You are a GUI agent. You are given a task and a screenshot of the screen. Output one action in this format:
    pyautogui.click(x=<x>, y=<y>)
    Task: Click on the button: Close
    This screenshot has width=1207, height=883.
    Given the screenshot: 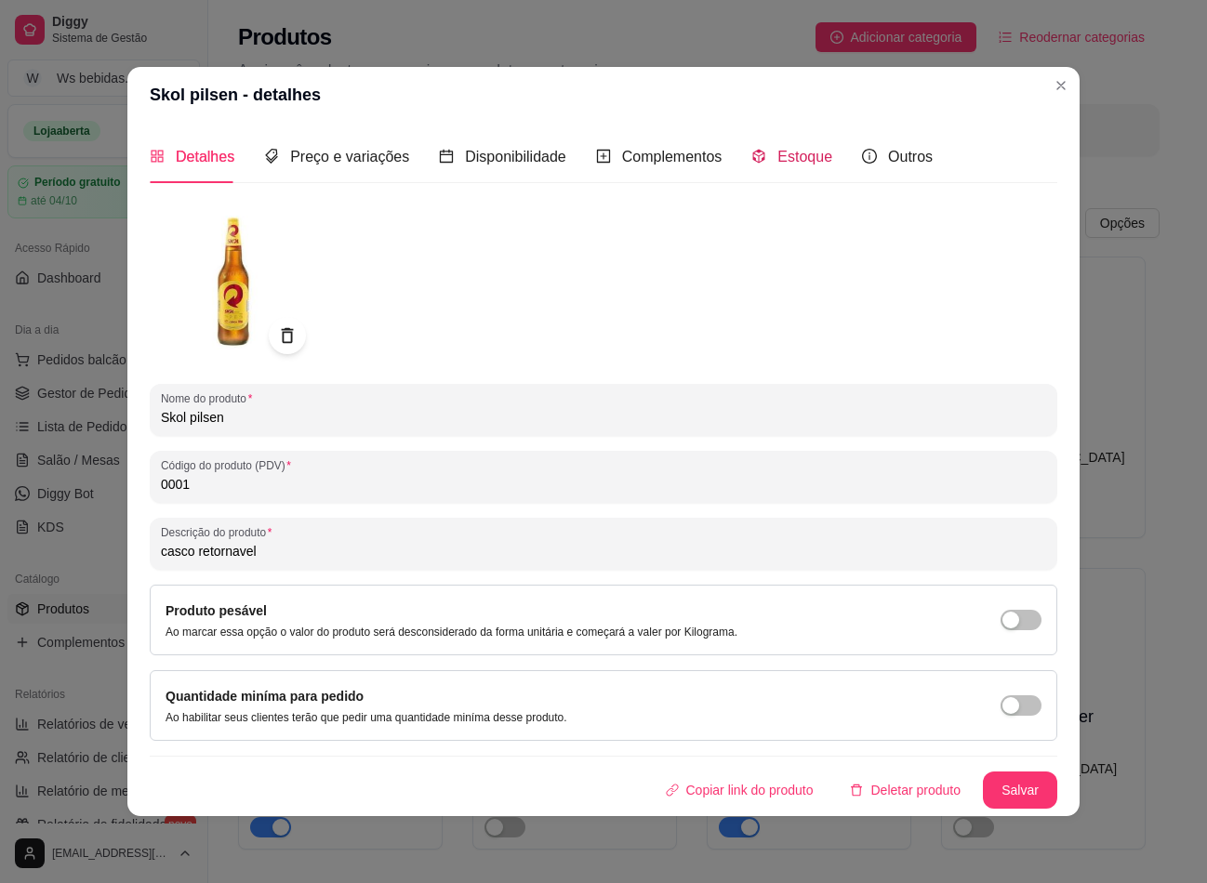 What is the action you would take?
    pyautogui.click(x=1061, y=86)
    